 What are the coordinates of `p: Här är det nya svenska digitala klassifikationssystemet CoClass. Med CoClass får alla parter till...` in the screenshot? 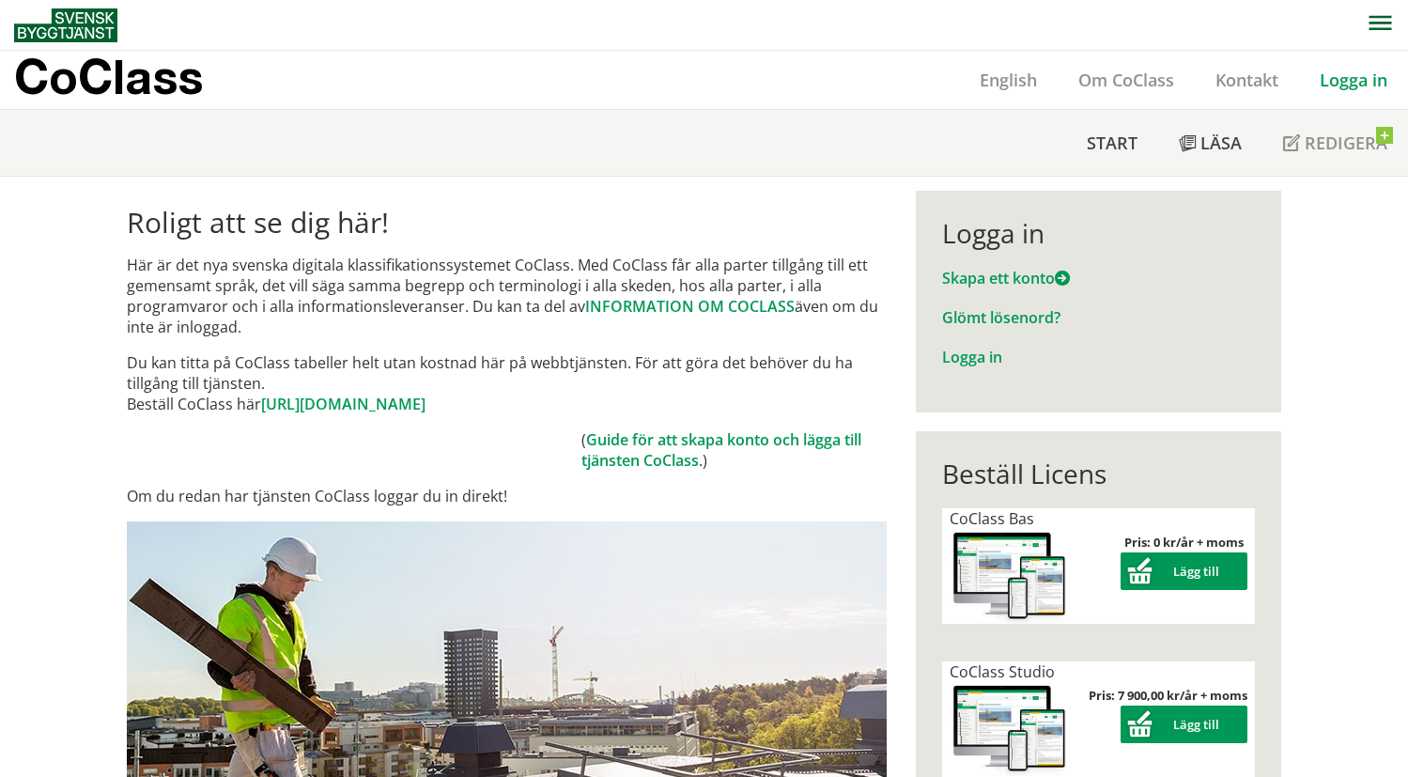 It's located at (506, 296).